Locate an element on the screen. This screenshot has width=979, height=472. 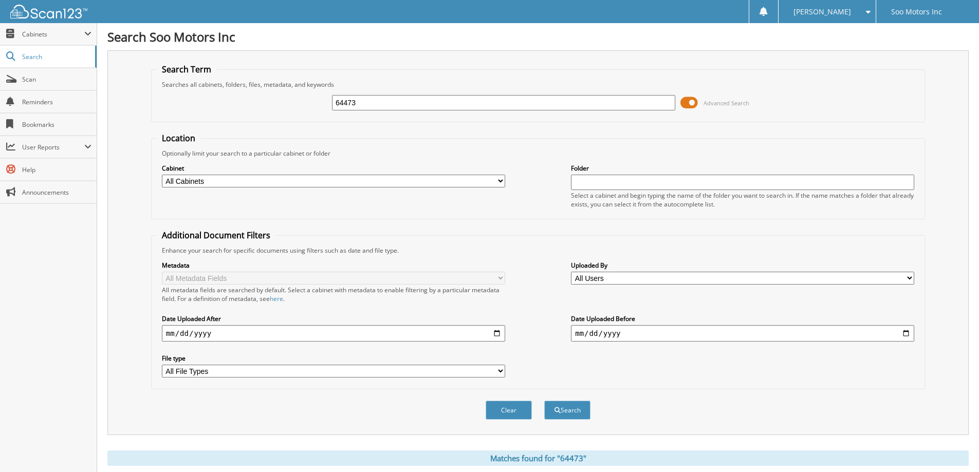
span: Reminders is located at coordinates (57, 102).